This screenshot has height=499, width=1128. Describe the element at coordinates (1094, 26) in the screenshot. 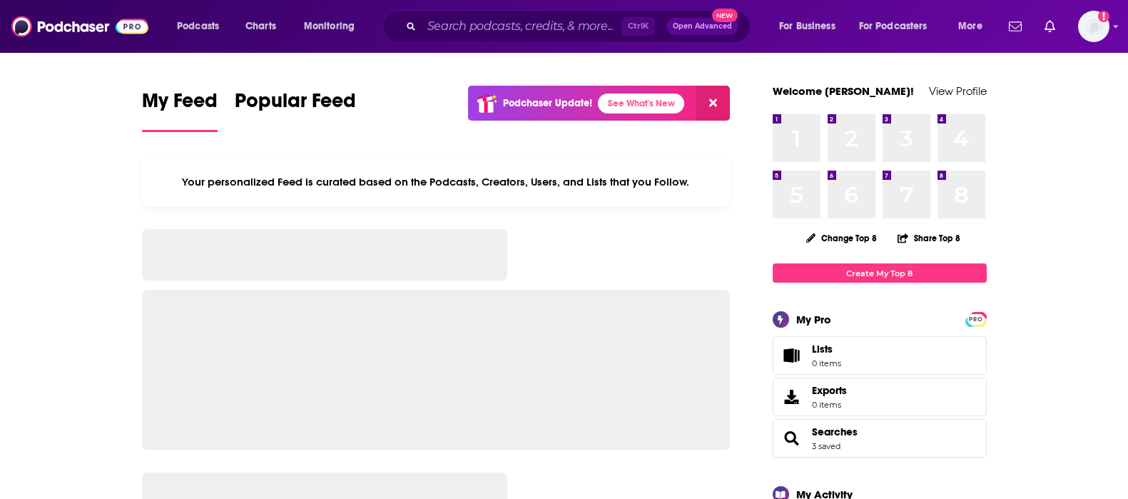

I see `span: Logged in as nicole.koremenos` at that location.